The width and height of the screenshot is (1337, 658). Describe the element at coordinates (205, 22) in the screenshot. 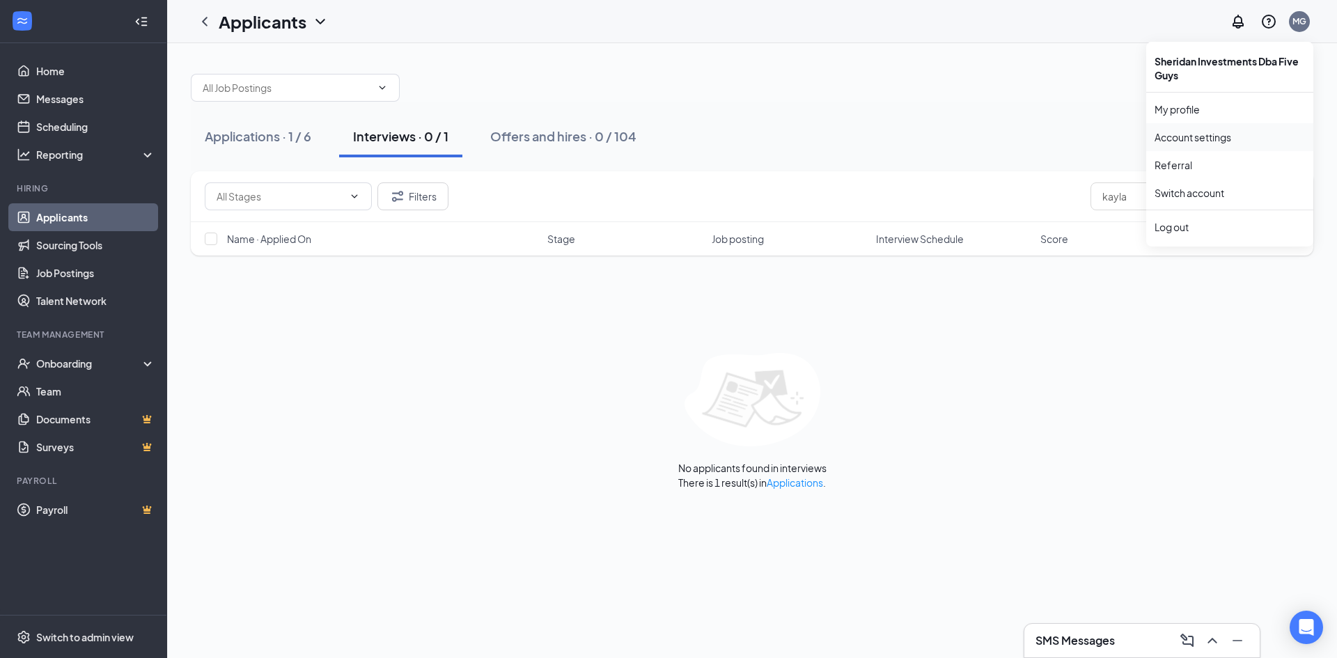

I see `a: ChevronLeft` at that location.